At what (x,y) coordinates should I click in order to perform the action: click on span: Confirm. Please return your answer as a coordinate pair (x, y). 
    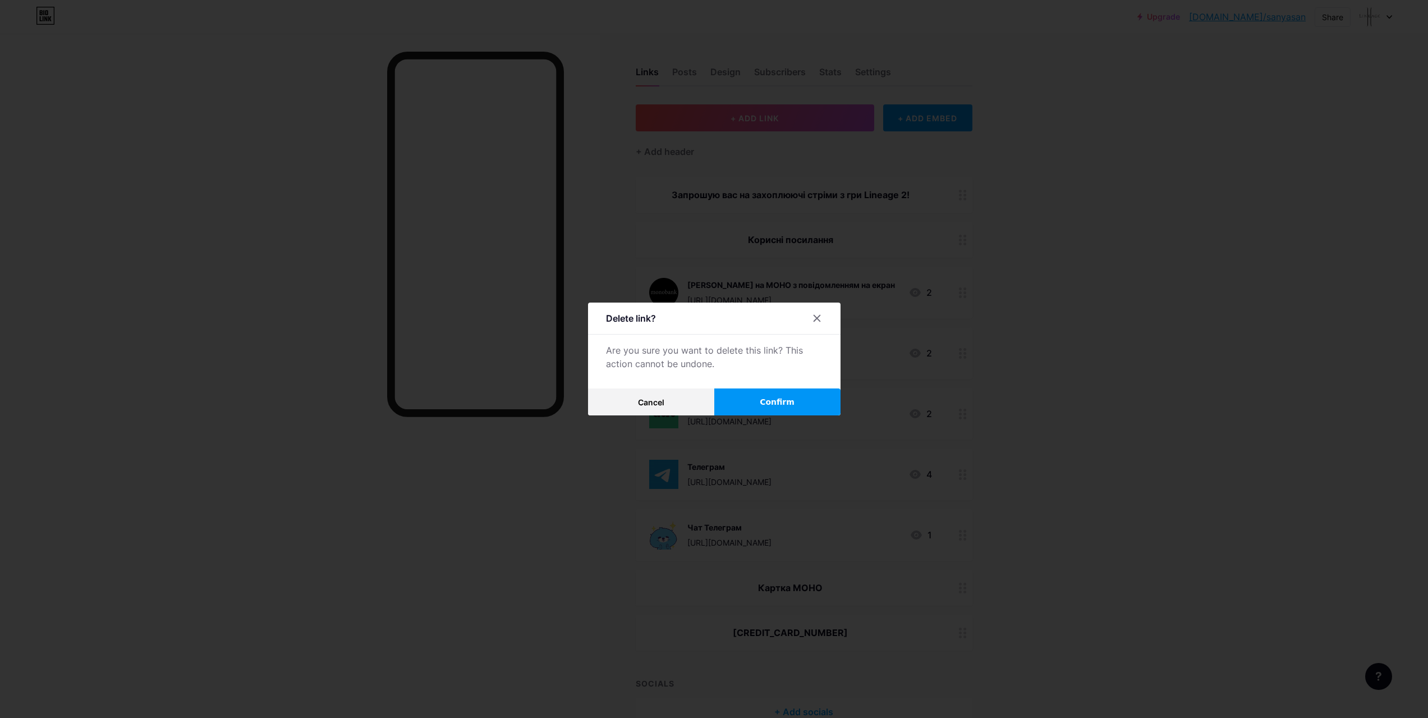
    Looking at the image, I should click on (777, 402).